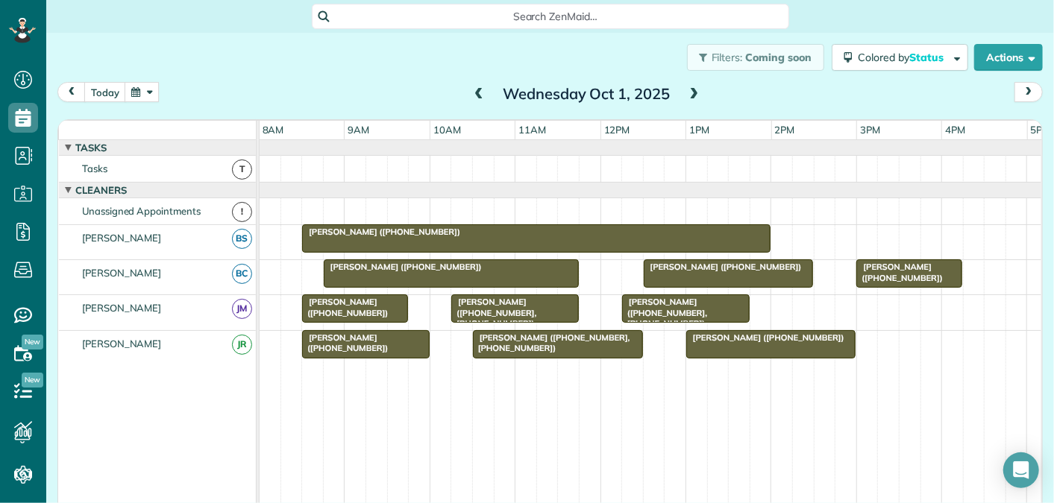 Image resolution: width=1054 pixels, height=503 pixels. Describe the element at coordinates (778, 57) in the screenshot. I see `span: Coming soon` at that location.